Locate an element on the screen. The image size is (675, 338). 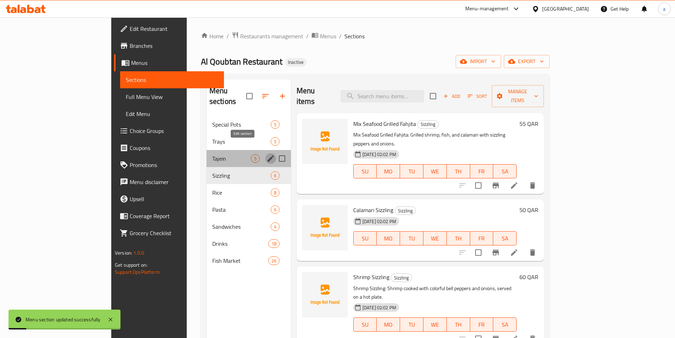
button: WE is located at coordinates (435, 171).